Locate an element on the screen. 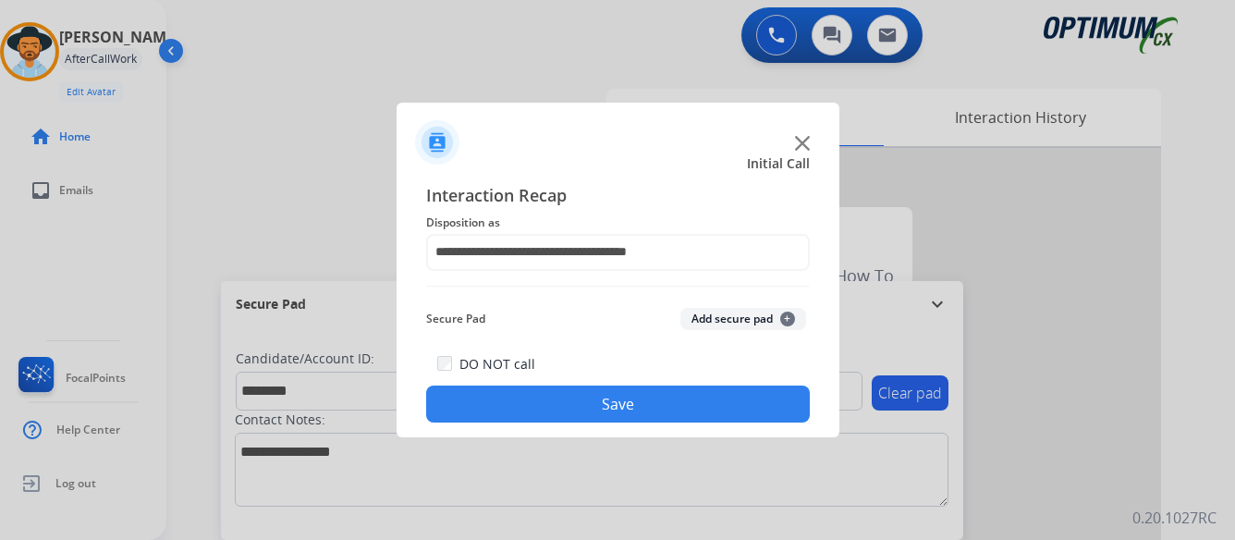  span: Secure Pad is located at coordinates (456, 319).